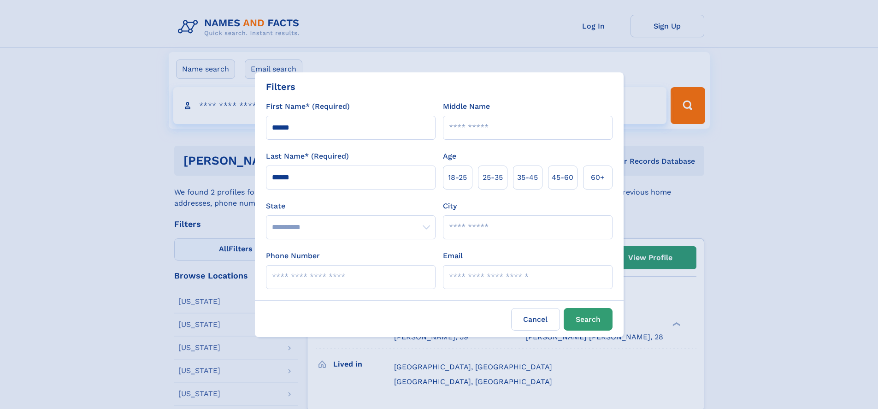  I want to click on span: 25‑35, so click(492, 177).